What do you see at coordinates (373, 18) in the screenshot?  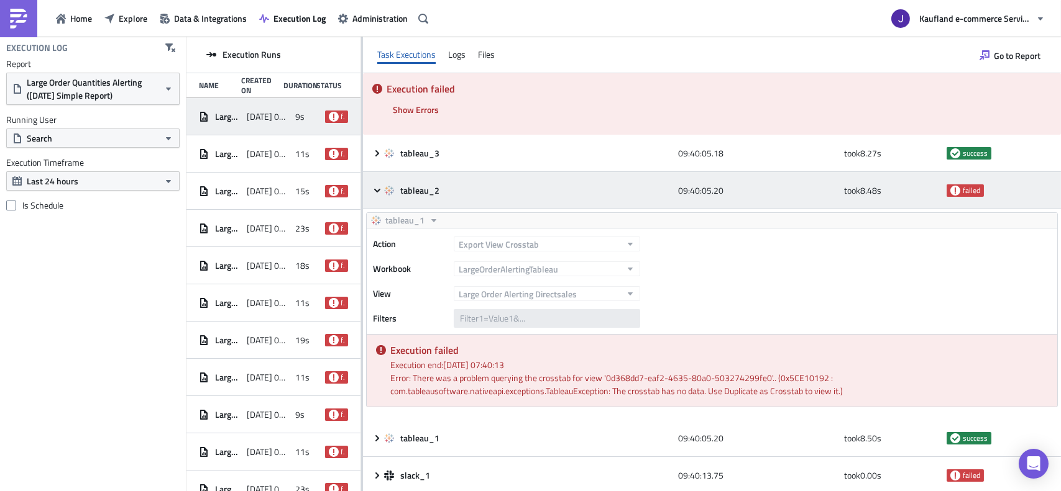 I see `a: Administration` at bounding box center [373, 18].